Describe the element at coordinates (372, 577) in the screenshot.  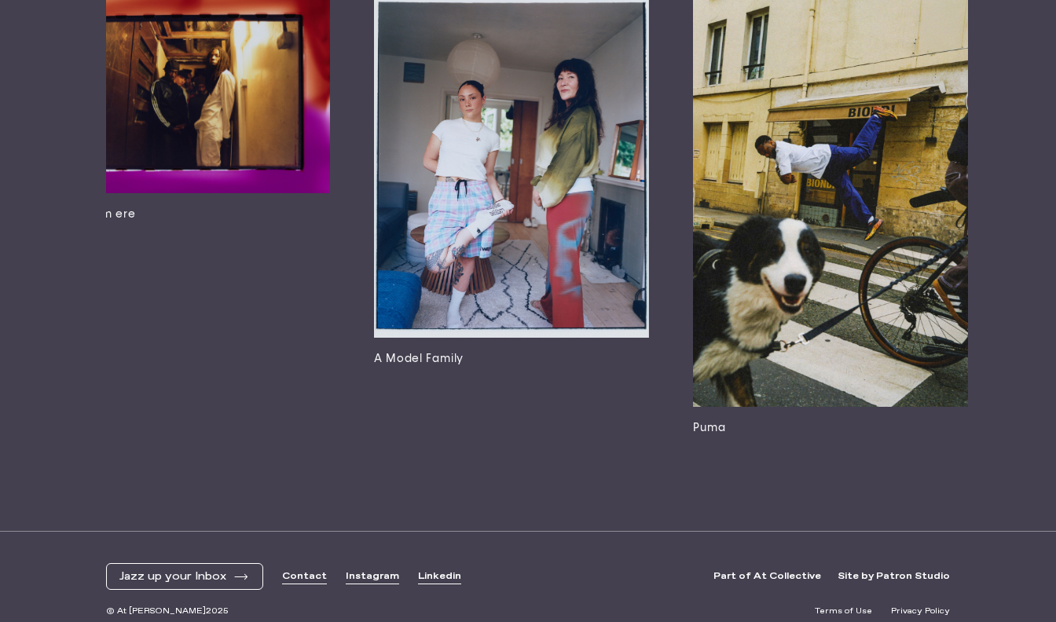
I see `a: Instagram` at that location.